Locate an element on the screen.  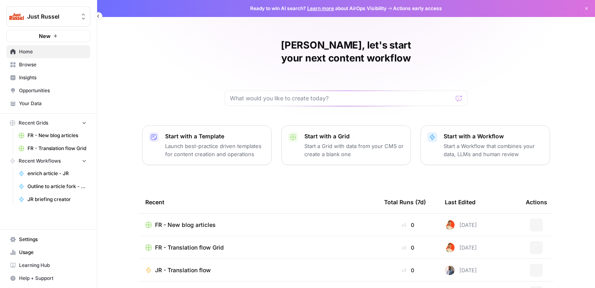
span: JR briefing creator is located at coordinates (57, 200).